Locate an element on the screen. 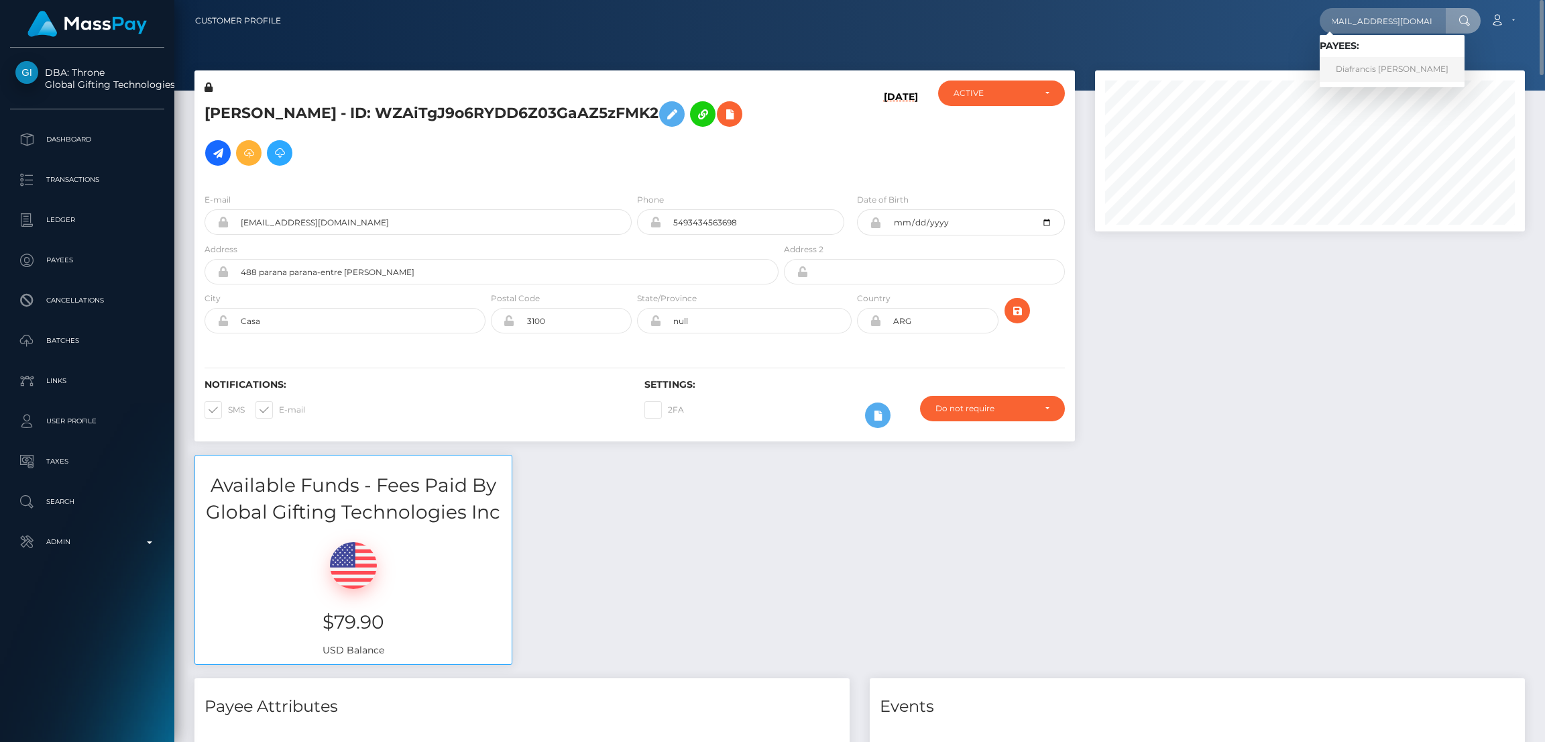  label: 2FA is located at coordinates (664, 410).